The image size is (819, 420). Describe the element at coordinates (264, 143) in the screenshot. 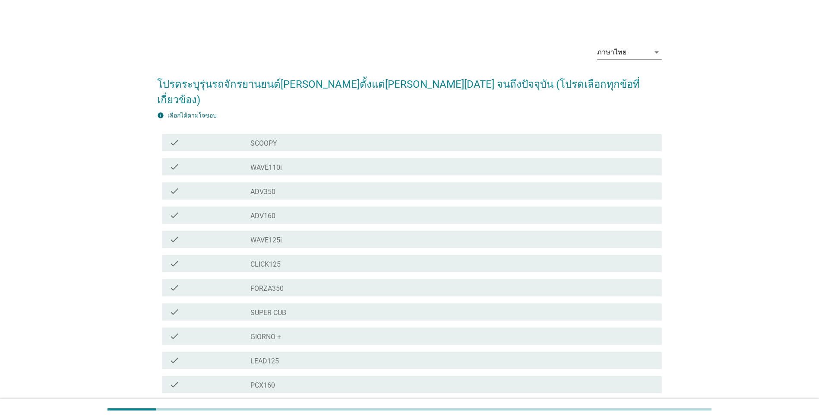

I see `label: SCOOPY` at that location.